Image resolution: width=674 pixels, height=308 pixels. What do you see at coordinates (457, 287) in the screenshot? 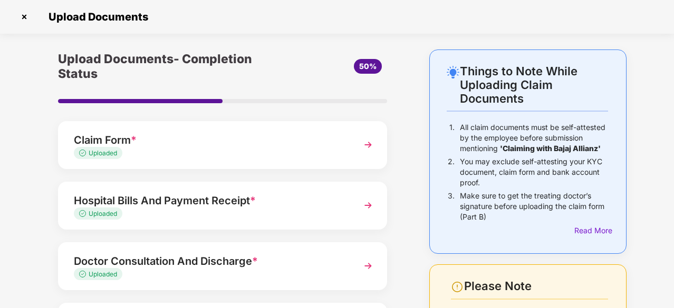
I see `img: svg+xml;base64,PHN2ZyBpZD0iV2FybmluZ18tXzI0eDI0IiBkYXRhLW5hbWU9Ildhcm5pbmcgLSAyNHgyNCIgeG1sbnM9Im...` at bounding box center [457, 287].